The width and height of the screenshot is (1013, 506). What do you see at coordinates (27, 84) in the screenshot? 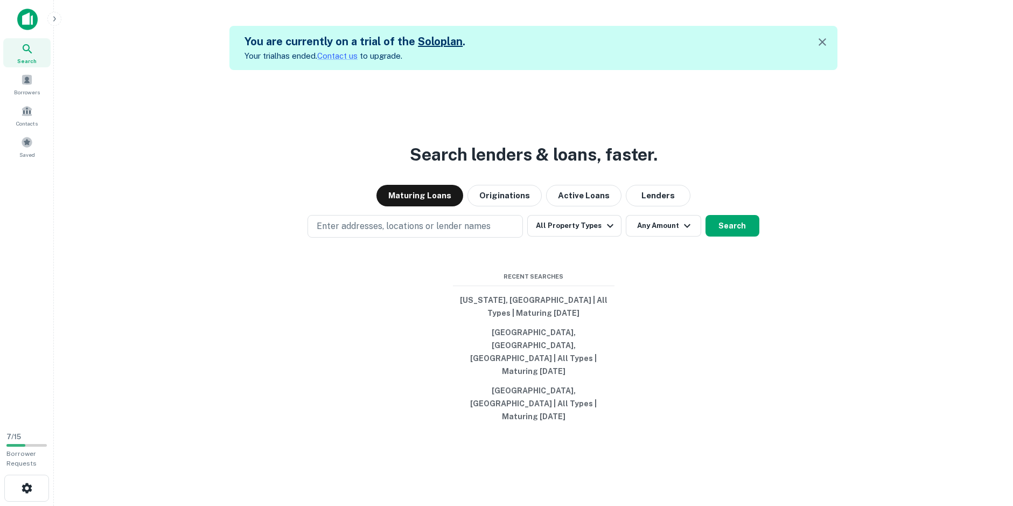
I see `a: Borrowers` at bounding box center [27, 84].